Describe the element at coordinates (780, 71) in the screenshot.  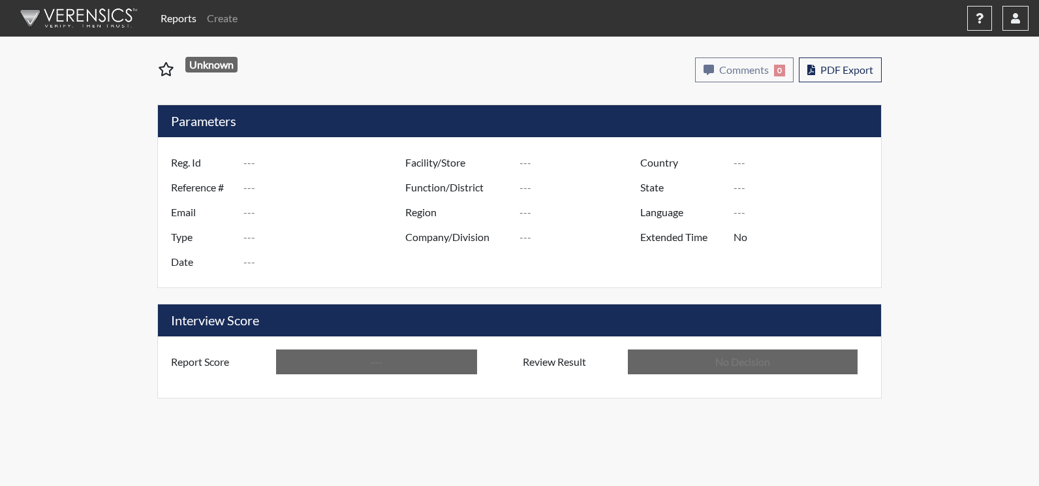
I see `span: 0` at that location.